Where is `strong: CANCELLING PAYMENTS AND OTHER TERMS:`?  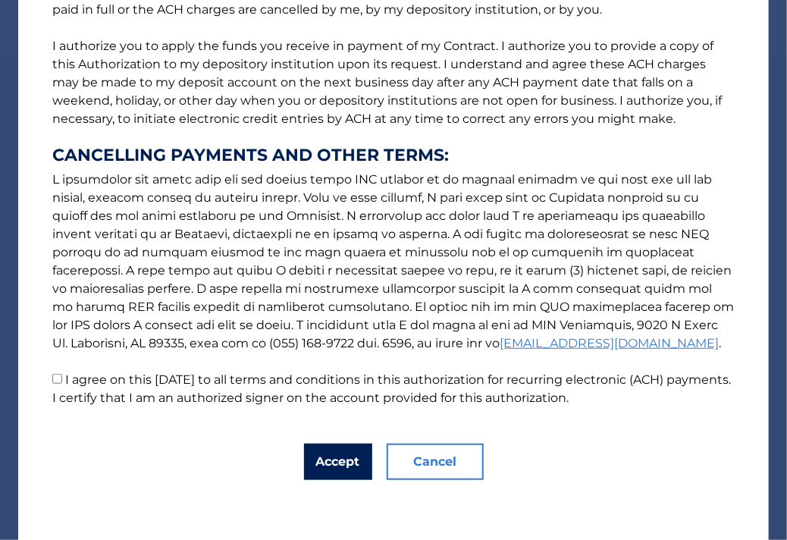 strong: CANCELLING PAYMENTS AND OTHER TERMS: is located at coordinates (394, 156).